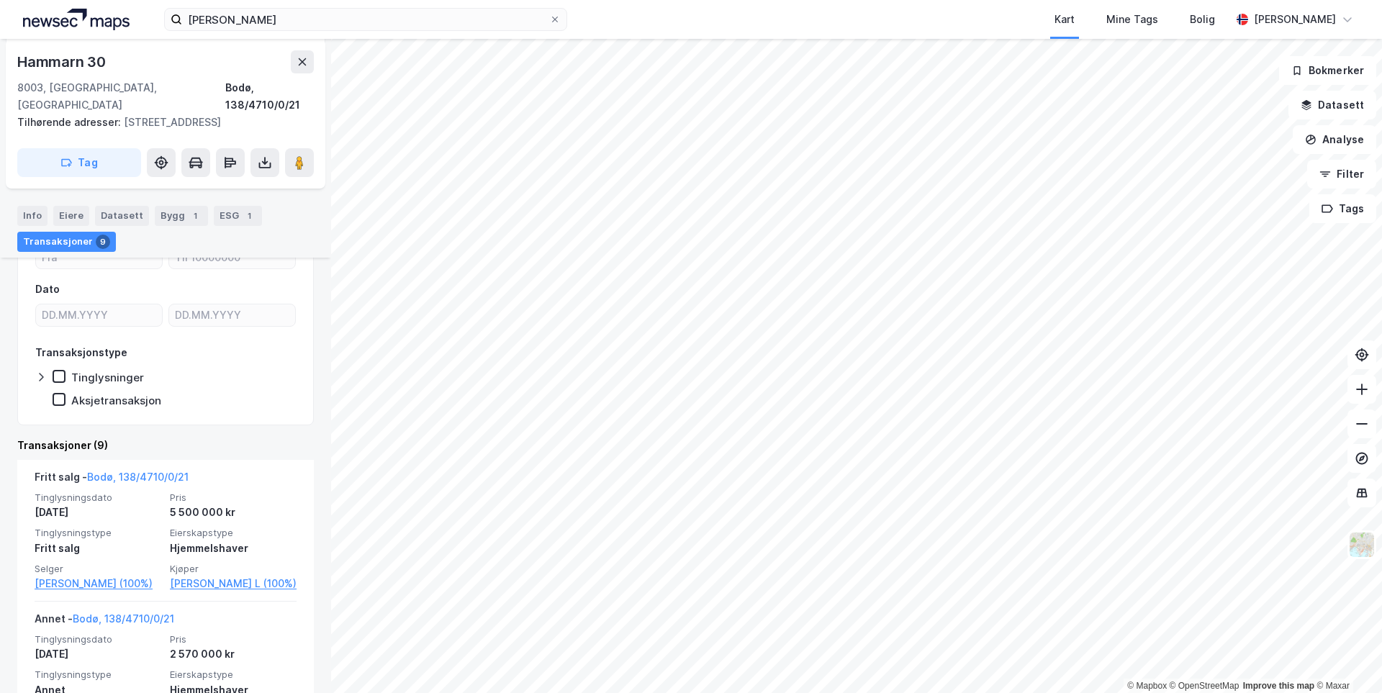  What do you see at coordinates (71, 216) in the screenshot?
I see `div: Eiere` at bounding box center [71, 216].